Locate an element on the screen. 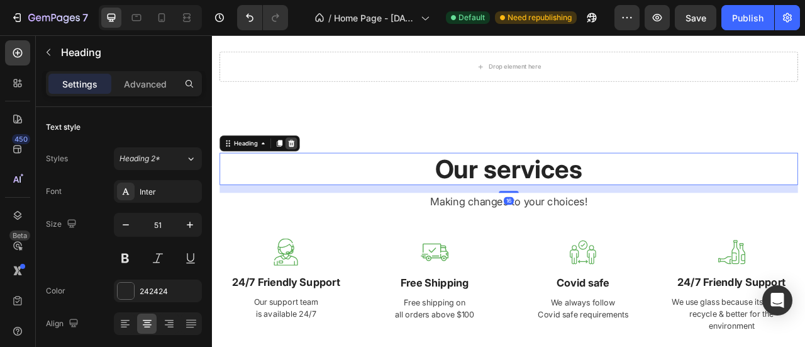 Image resolution: width=805 pixels, height=347 pixels. div: Open Intercom Messenger is located at coordinates (778, 300).